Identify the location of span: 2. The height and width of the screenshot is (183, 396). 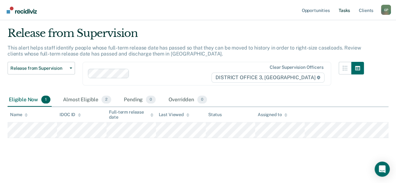
(106, 100).